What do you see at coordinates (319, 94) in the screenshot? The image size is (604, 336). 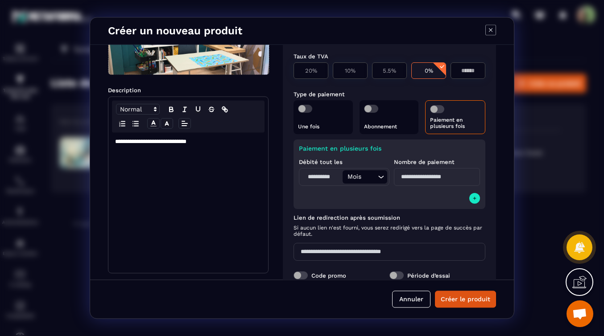 I see `label: Type de paiement` at bounding box center [319, 94].